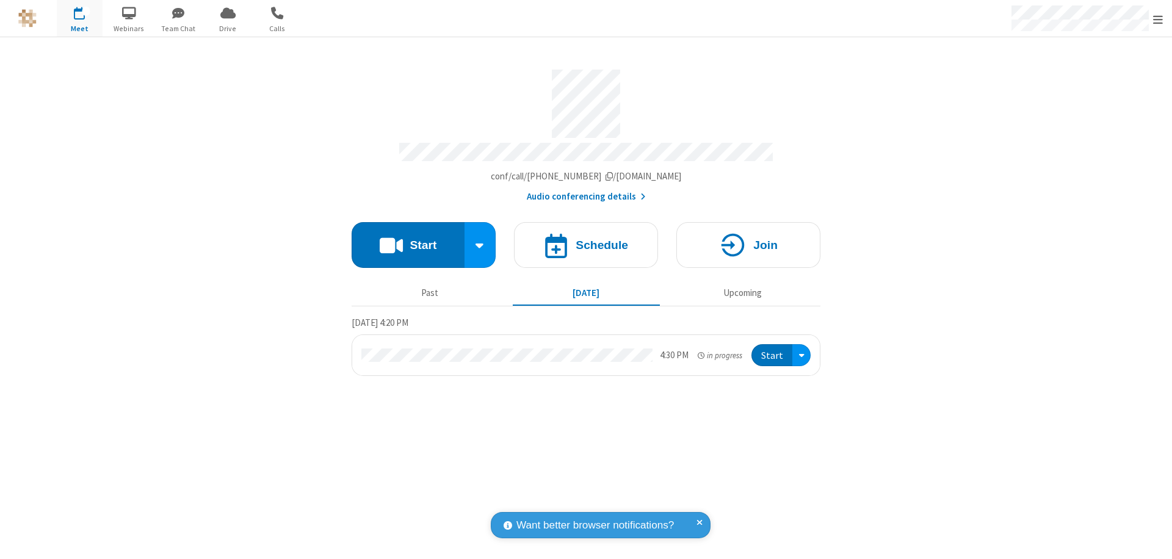 The width and height of the screenshot is (1172, 559). Describe the element at coordinates (802, 355) in the screenshot. I see `div: Open menu` at that location.